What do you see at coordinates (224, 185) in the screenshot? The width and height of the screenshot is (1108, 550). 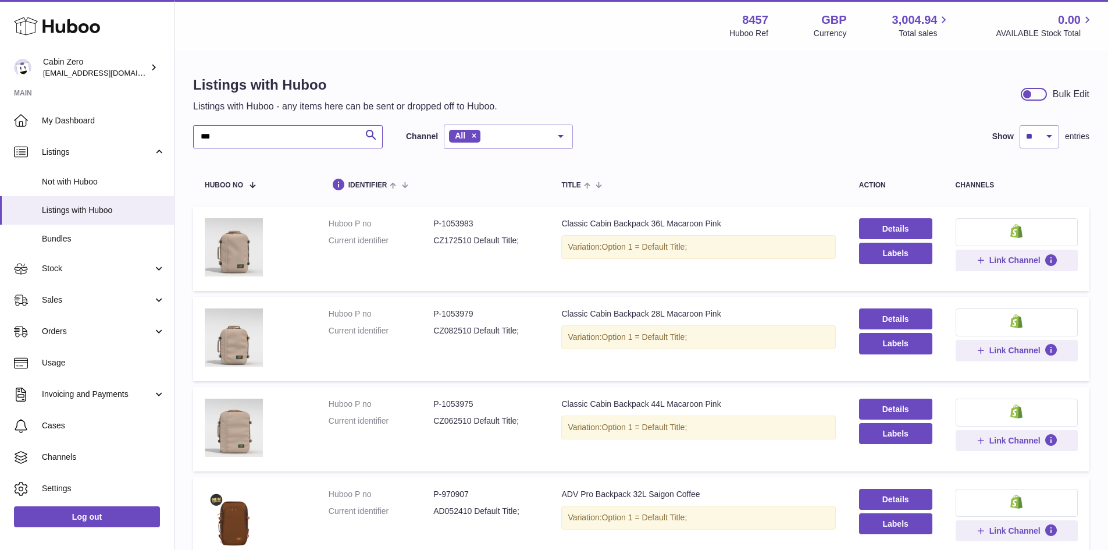 I see `span: Huboo no` at bounding box center [224, 185].